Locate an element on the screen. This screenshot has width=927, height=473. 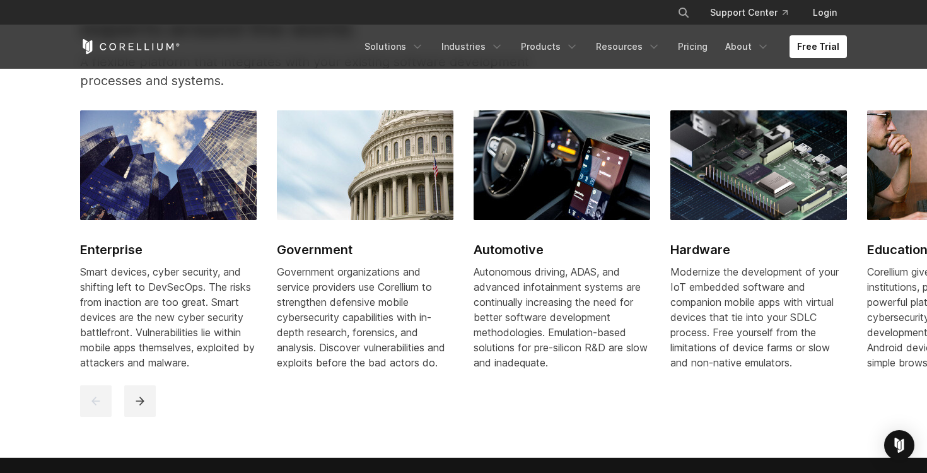
a: Resources is located at coordinates (628, 47).